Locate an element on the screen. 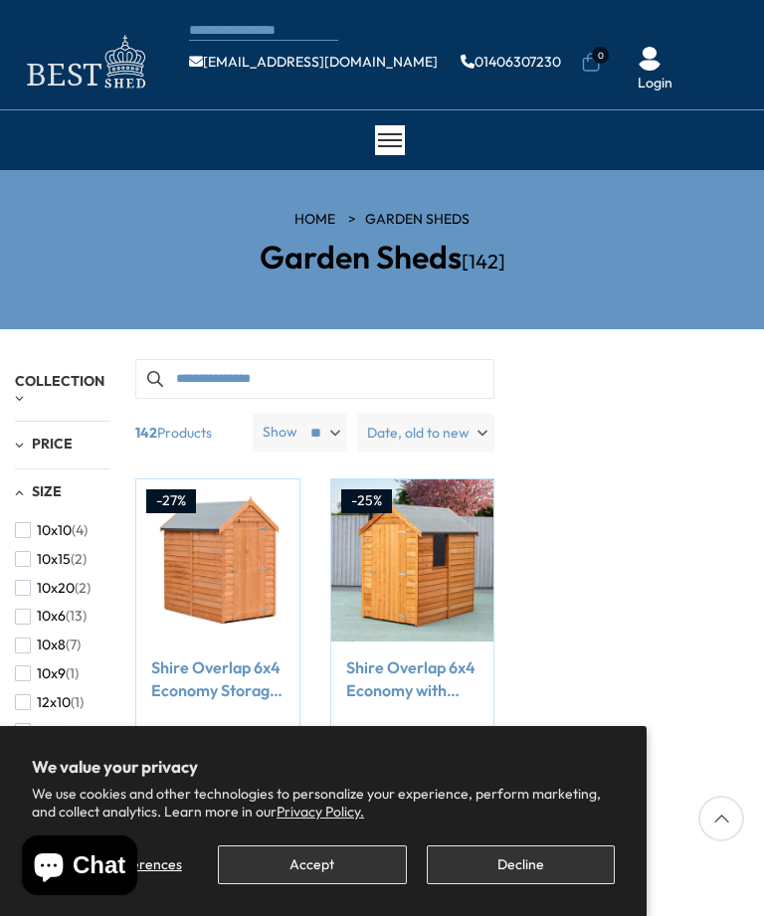  span: (13) is located at coordinates (76, 615).